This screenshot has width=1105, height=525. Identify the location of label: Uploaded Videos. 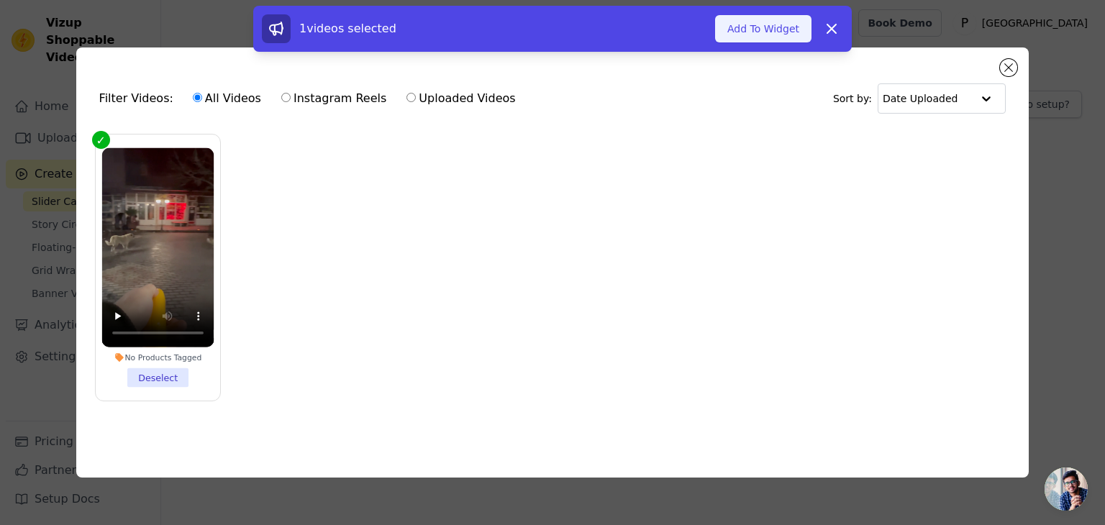
(461, 99).